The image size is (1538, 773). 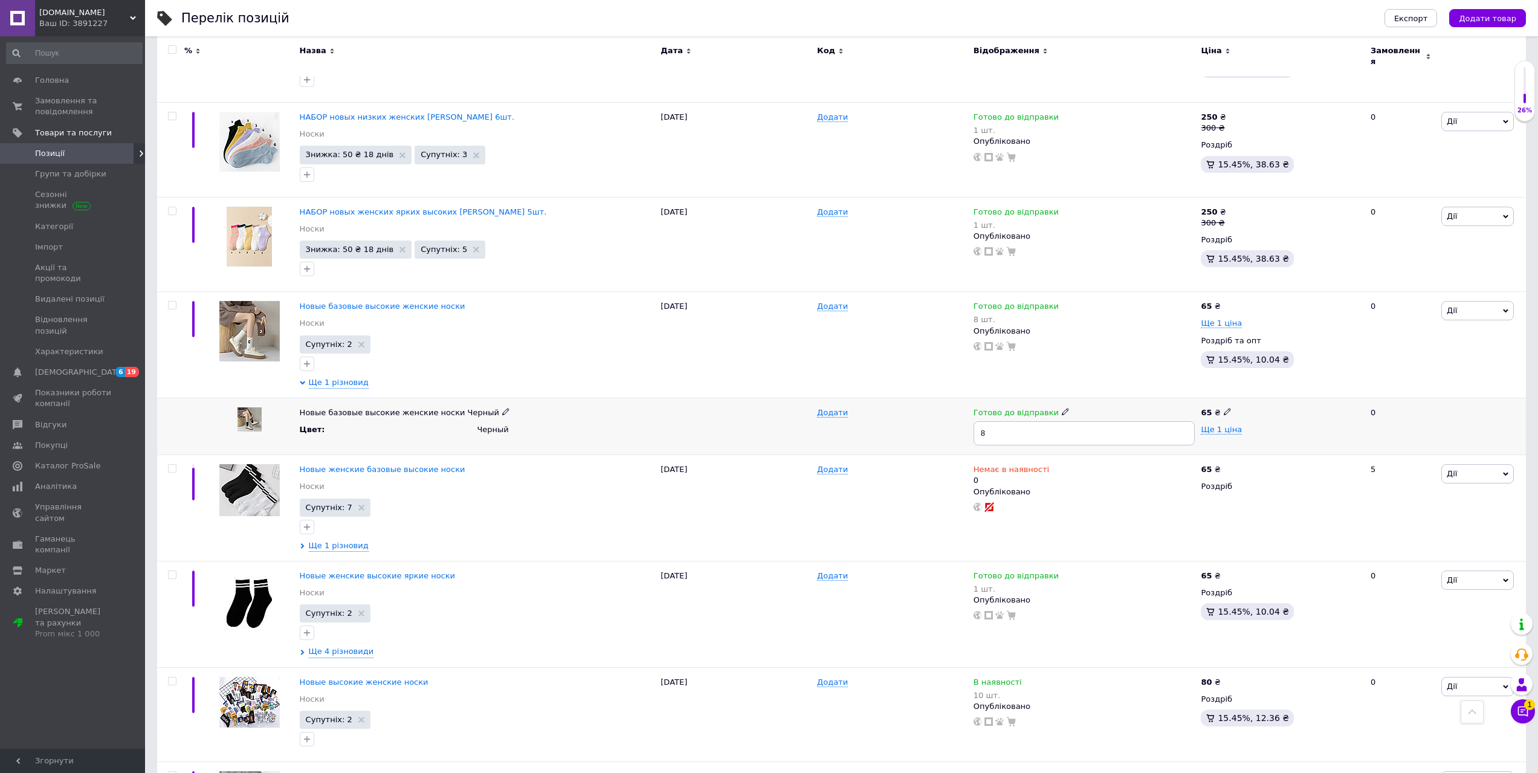 I want to click on span: Супутніх: 5, so click(x=444, y=249).